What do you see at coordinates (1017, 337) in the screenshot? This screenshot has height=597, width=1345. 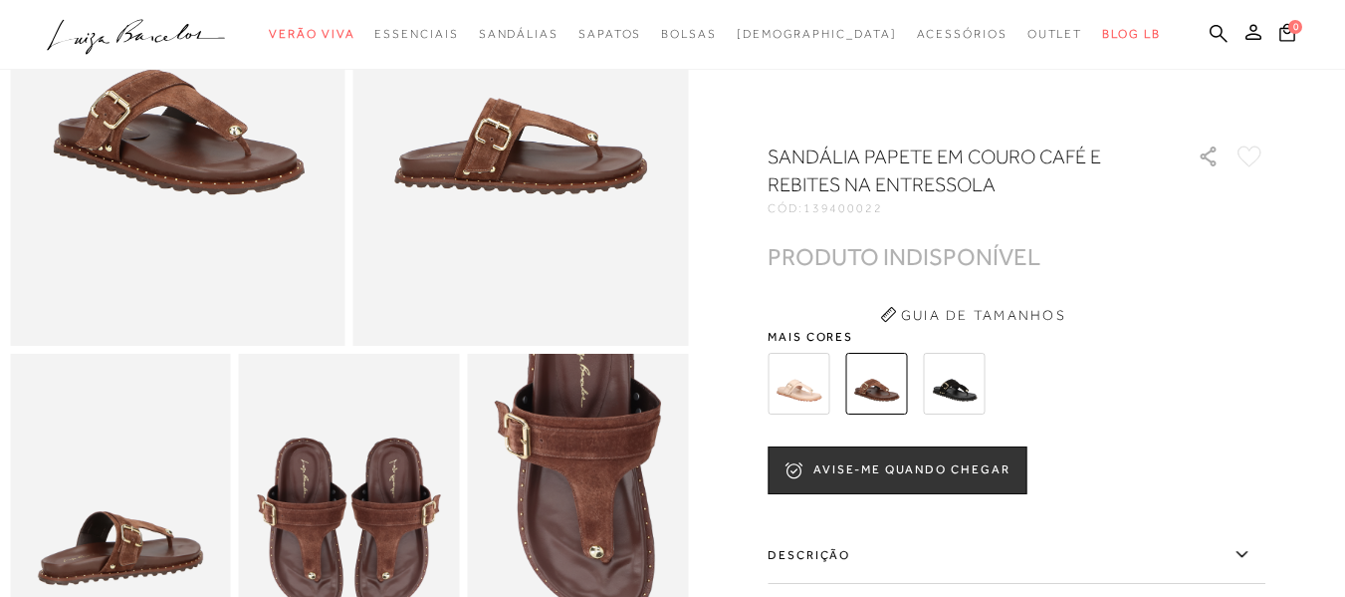 I see `span: Mais cores` at bounding box center [1017, 337].